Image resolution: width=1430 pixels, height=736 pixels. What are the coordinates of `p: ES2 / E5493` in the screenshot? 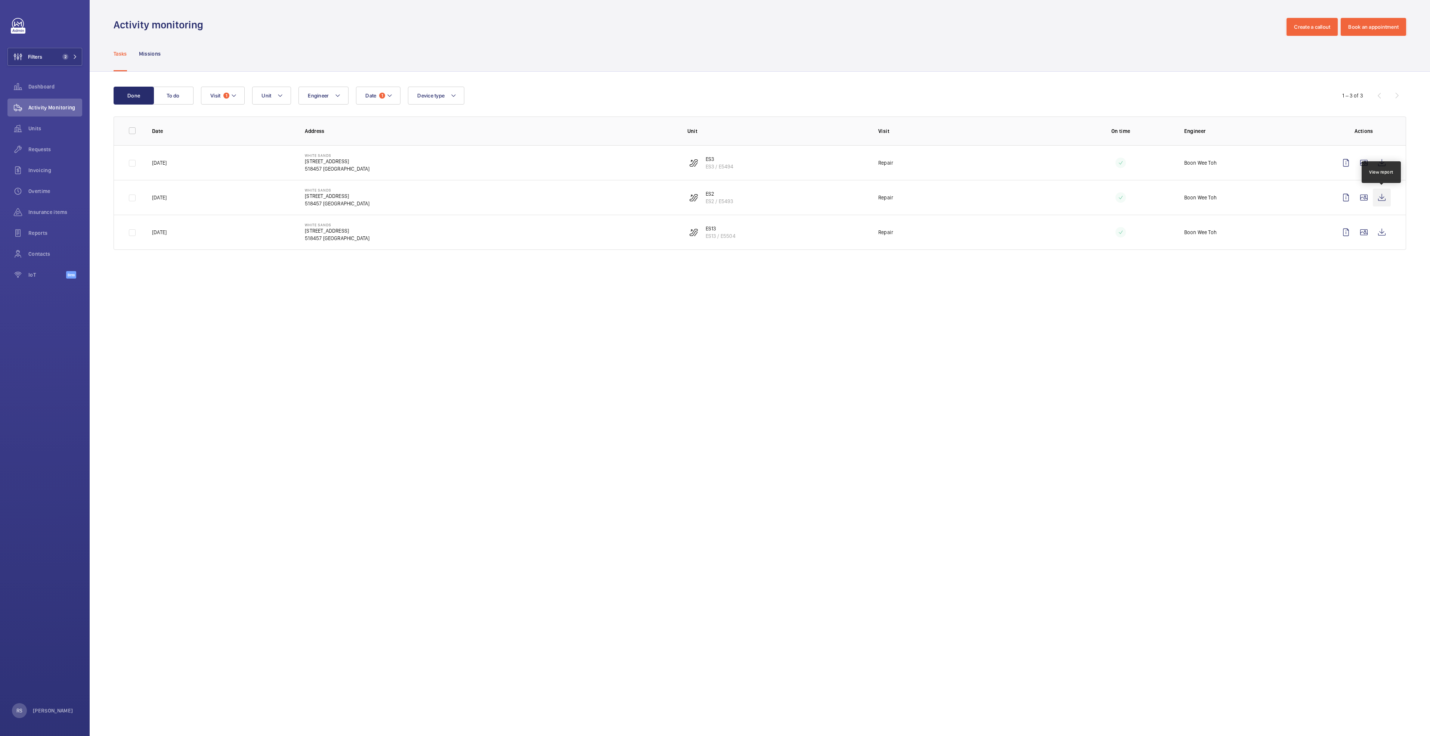 It's located at (720, 201).